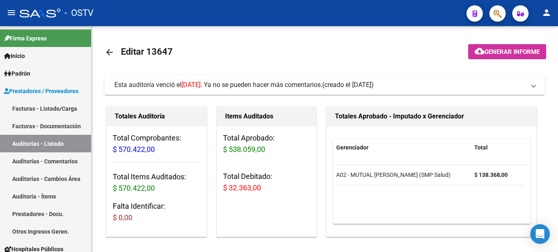 This screenshot has height=252, width=558. What do you see at coordinates (147, 51) in the screenshot?
I see `span: Editar 13647` at bounding box center [147, 51].